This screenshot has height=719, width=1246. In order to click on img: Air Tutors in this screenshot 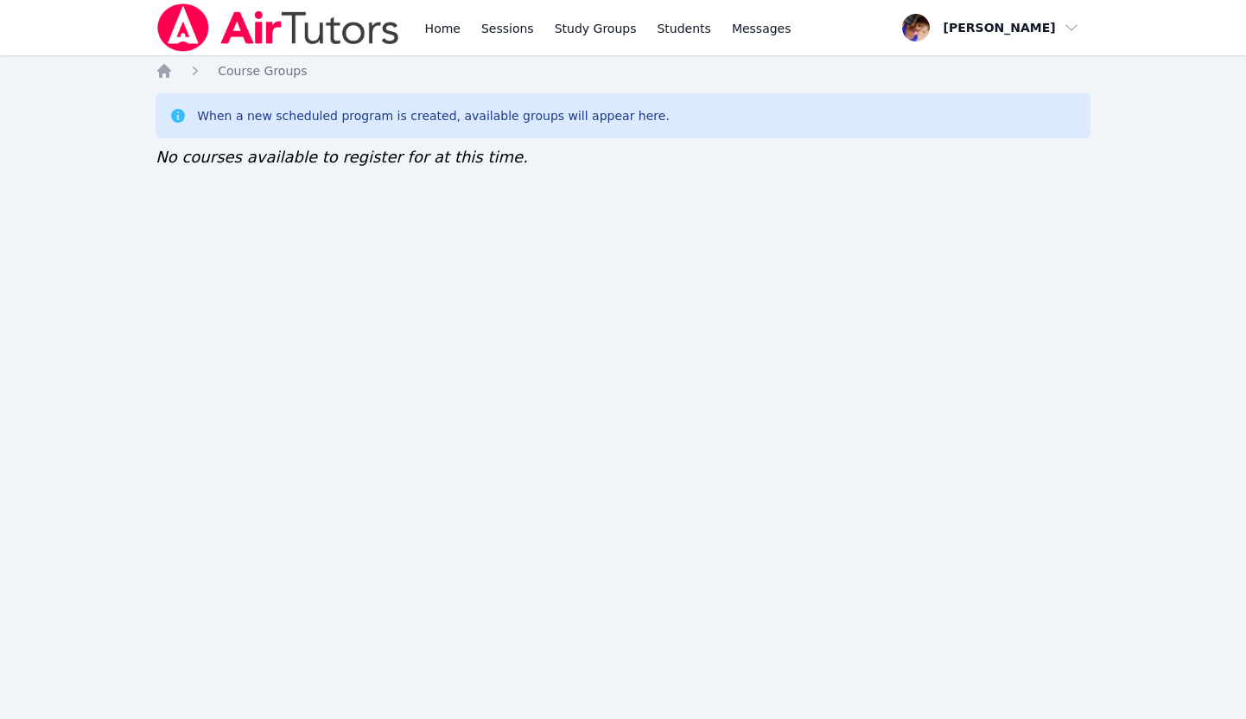, I will do `click(277, 28)`.